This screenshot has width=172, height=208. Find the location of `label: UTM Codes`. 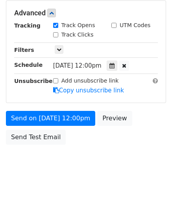

label: UTM Codes is located at coordinates (135, 25).